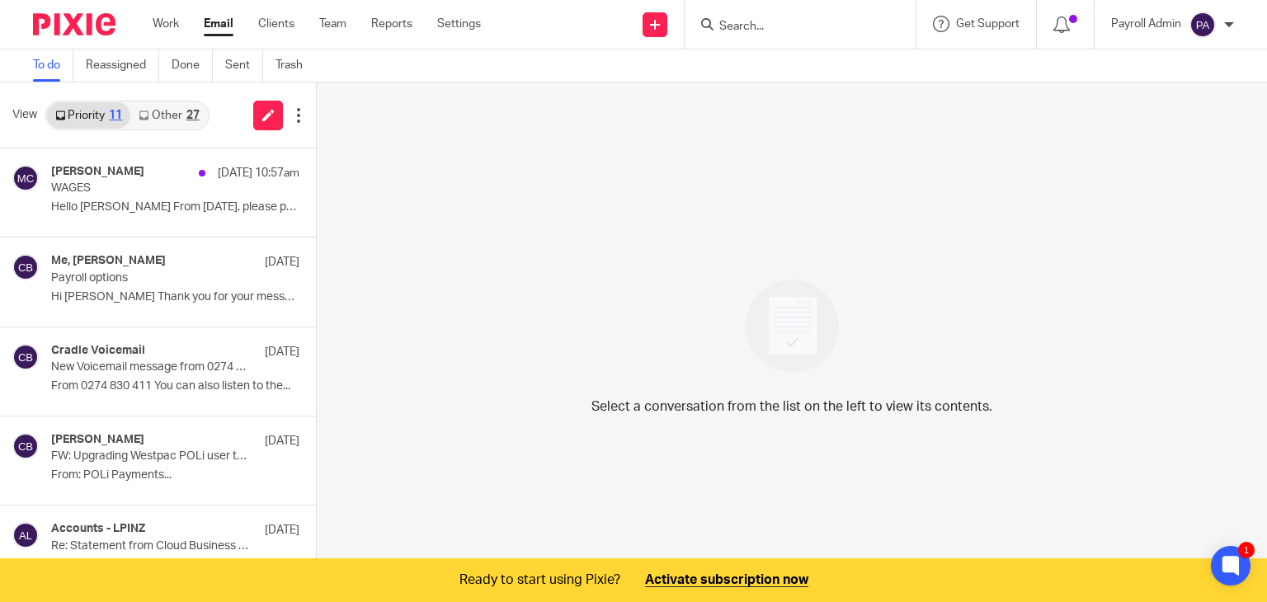  What do you see at coordinates (295, 65) in the screenshot?
I see `a: Trash` at bounding box center [295, 65].